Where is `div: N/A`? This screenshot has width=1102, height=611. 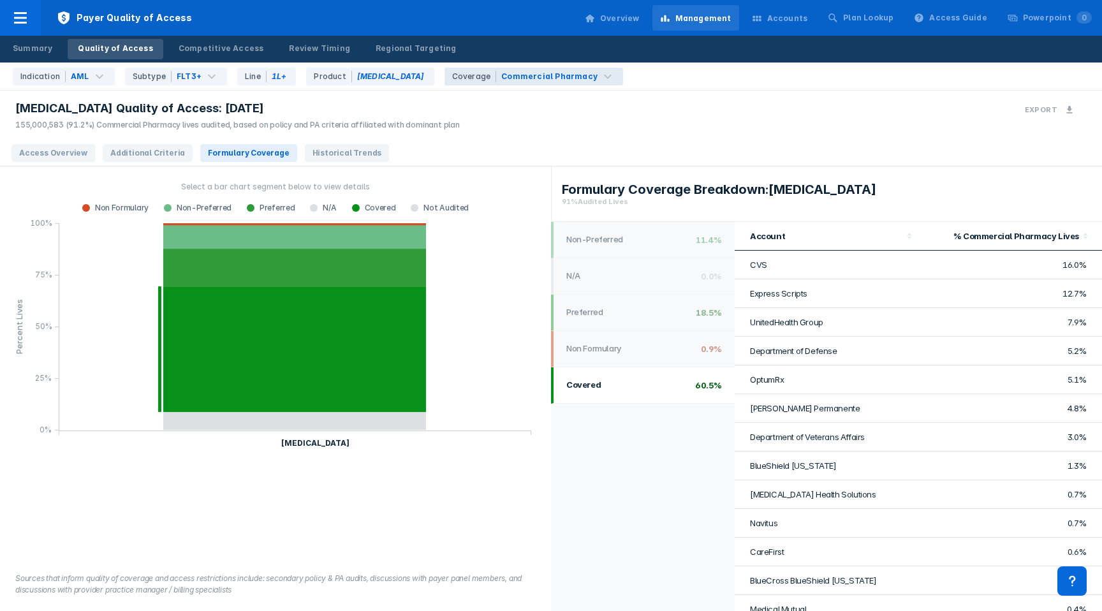
div: N/A is located at coordinates (323, 208).